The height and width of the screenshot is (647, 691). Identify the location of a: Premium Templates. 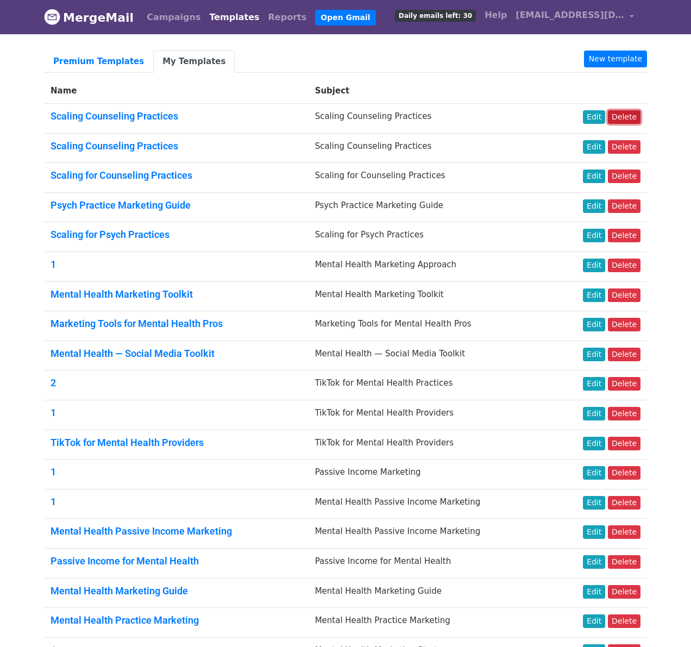
(98, 61).